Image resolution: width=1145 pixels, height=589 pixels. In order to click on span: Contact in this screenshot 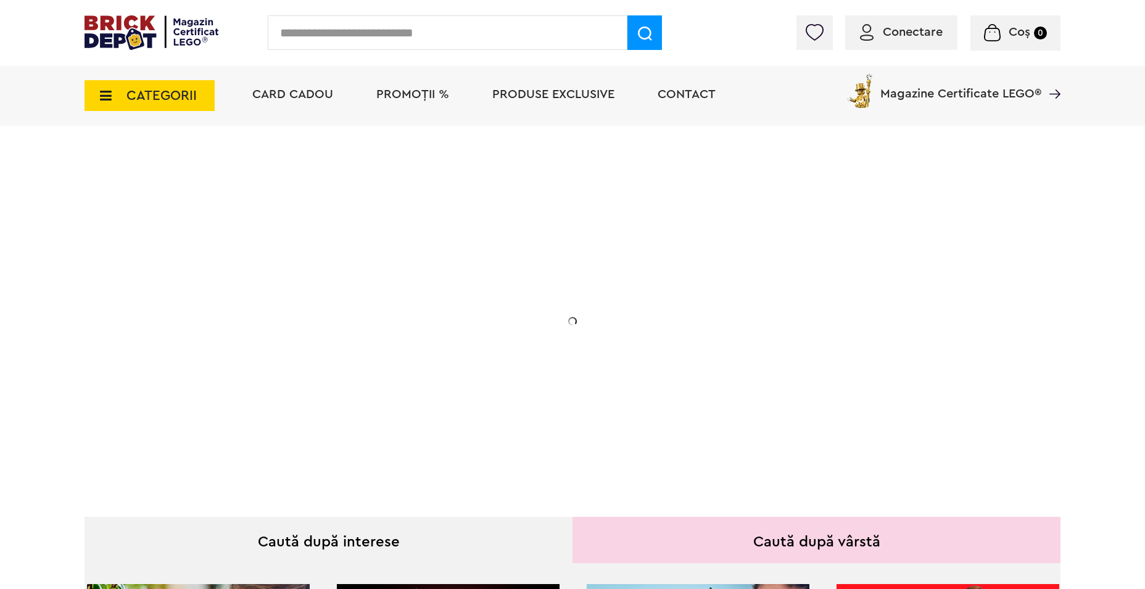, I will do `click(687, 94)`.